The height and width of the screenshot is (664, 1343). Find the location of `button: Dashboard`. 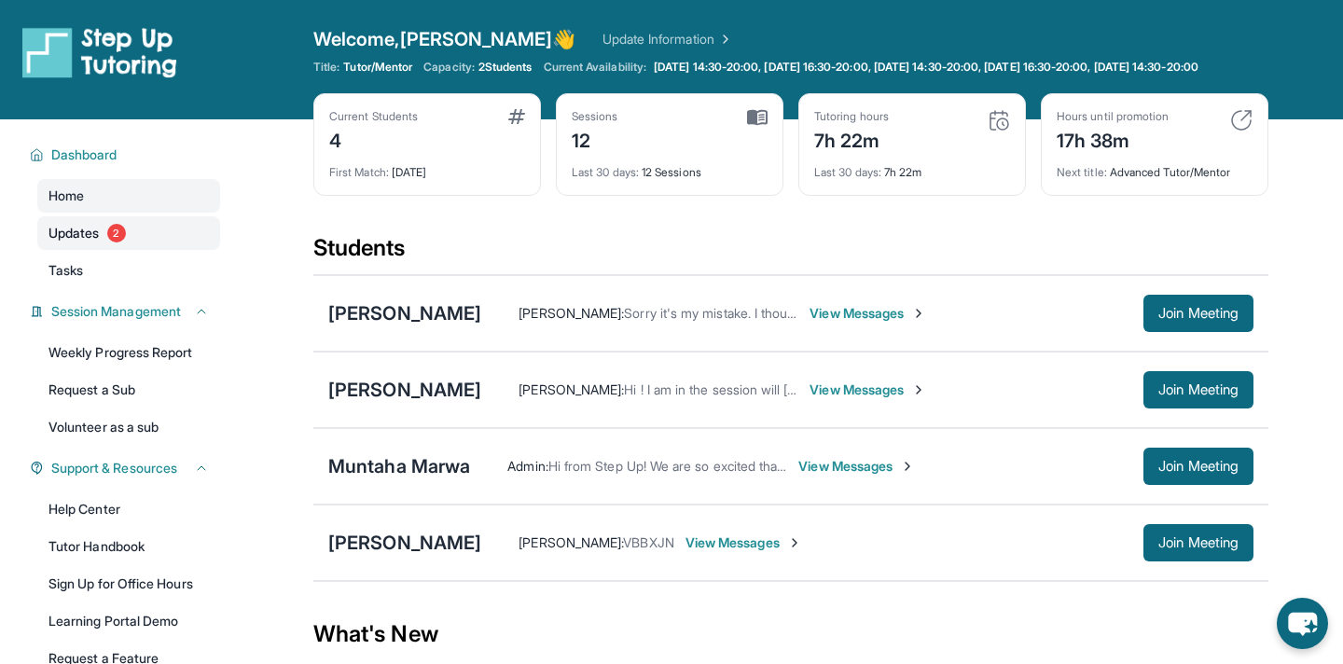

button: Dashboard is located at coordinates (126, 155).